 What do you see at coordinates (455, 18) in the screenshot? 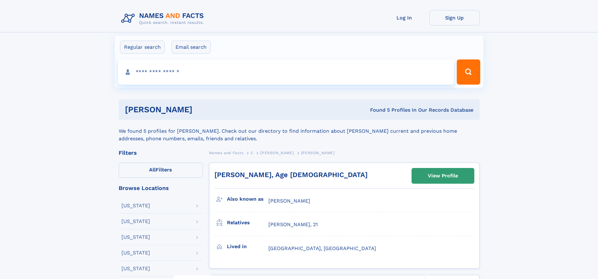
I see `a: Sign Up` at bounding box center [455, 18].